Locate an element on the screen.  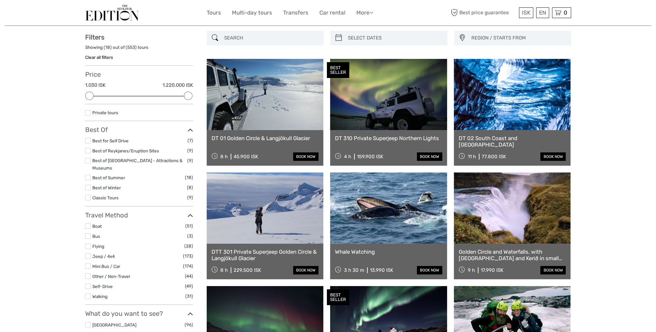
a: Classic Tours is located at coordinates (105, 198).